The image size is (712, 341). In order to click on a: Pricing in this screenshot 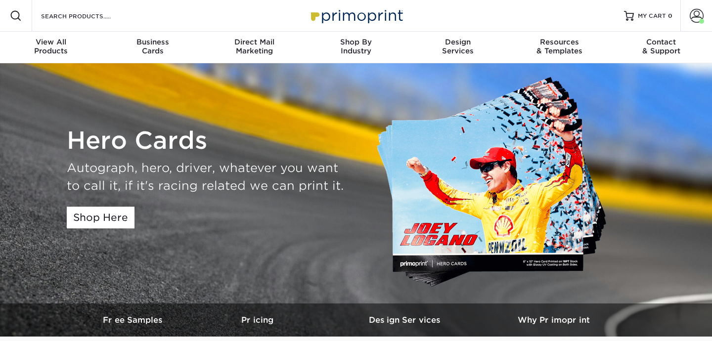, I will do `click(257, 320)`.